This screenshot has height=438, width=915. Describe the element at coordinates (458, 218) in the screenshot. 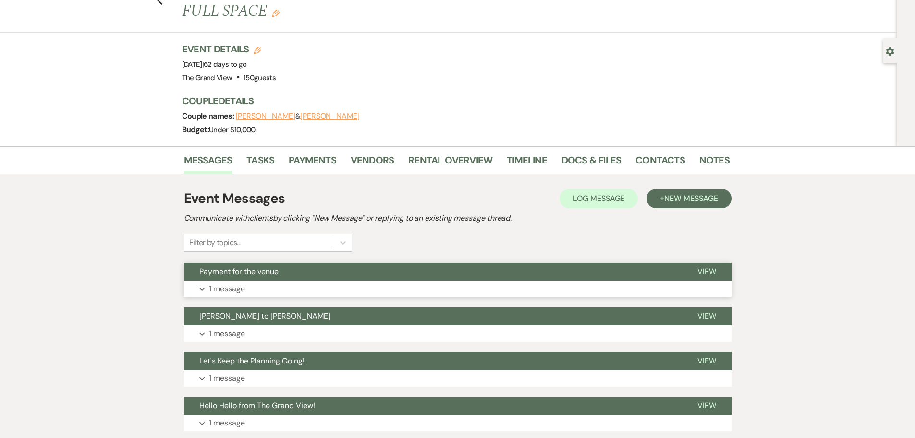

I see `h2: Communicate with clients by clicking "New Message" or replying to an existing message thread.` at that location.